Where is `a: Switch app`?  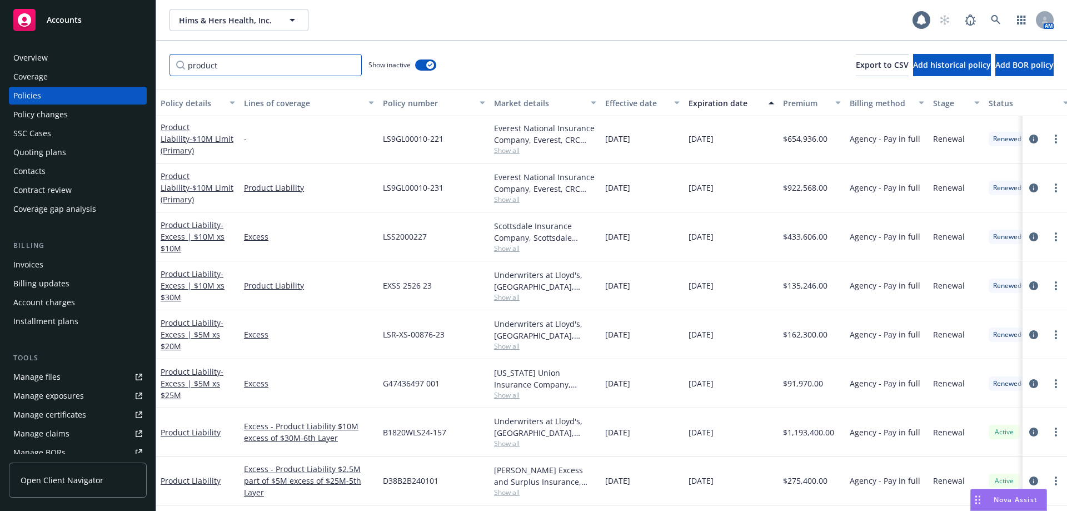
a: Switch app is located at coordinates (1021, 20).